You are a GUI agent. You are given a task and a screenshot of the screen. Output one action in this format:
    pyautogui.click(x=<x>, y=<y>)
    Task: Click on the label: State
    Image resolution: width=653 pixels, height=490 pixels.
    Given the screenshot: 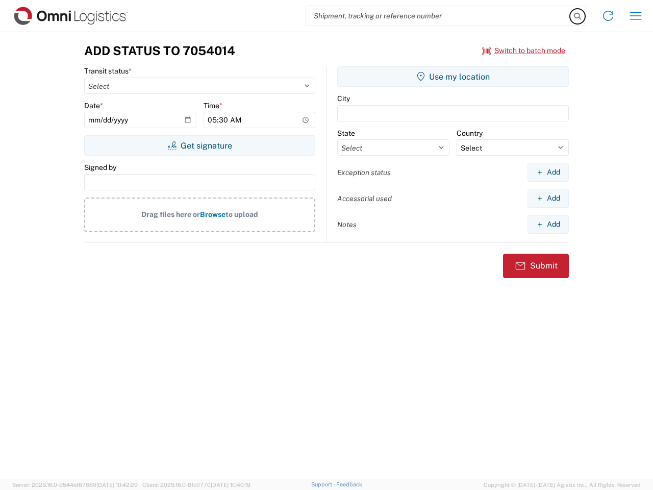 What is the action you would take?
    pyautogui.click(x=346, y=133)
    